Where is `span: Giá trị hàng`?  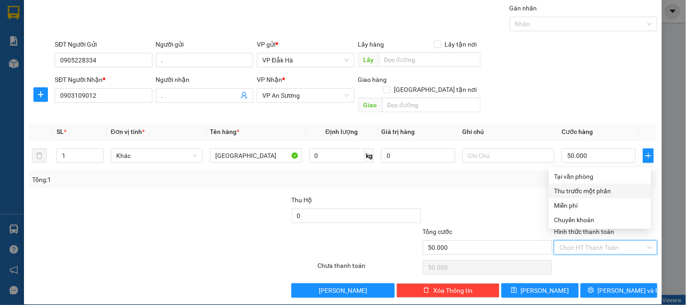
span: Giá trị hàng is located at coordinates (398, 132).